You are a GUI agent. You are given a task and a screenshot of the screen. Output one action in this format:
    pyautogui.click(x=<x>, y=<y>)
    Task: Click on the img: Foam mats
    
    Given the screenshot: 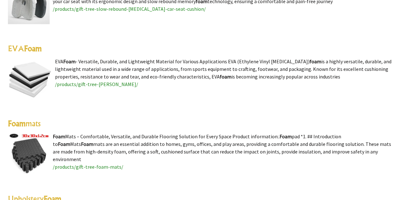 What is the action you would take?
    pyautogui.click(x=29, y=153)
    